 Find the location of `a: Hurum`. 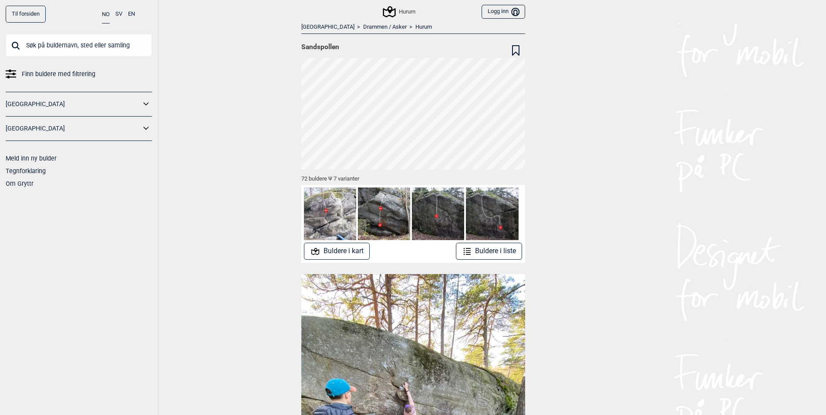

a: Hurum is located at coordinates (423, 27).